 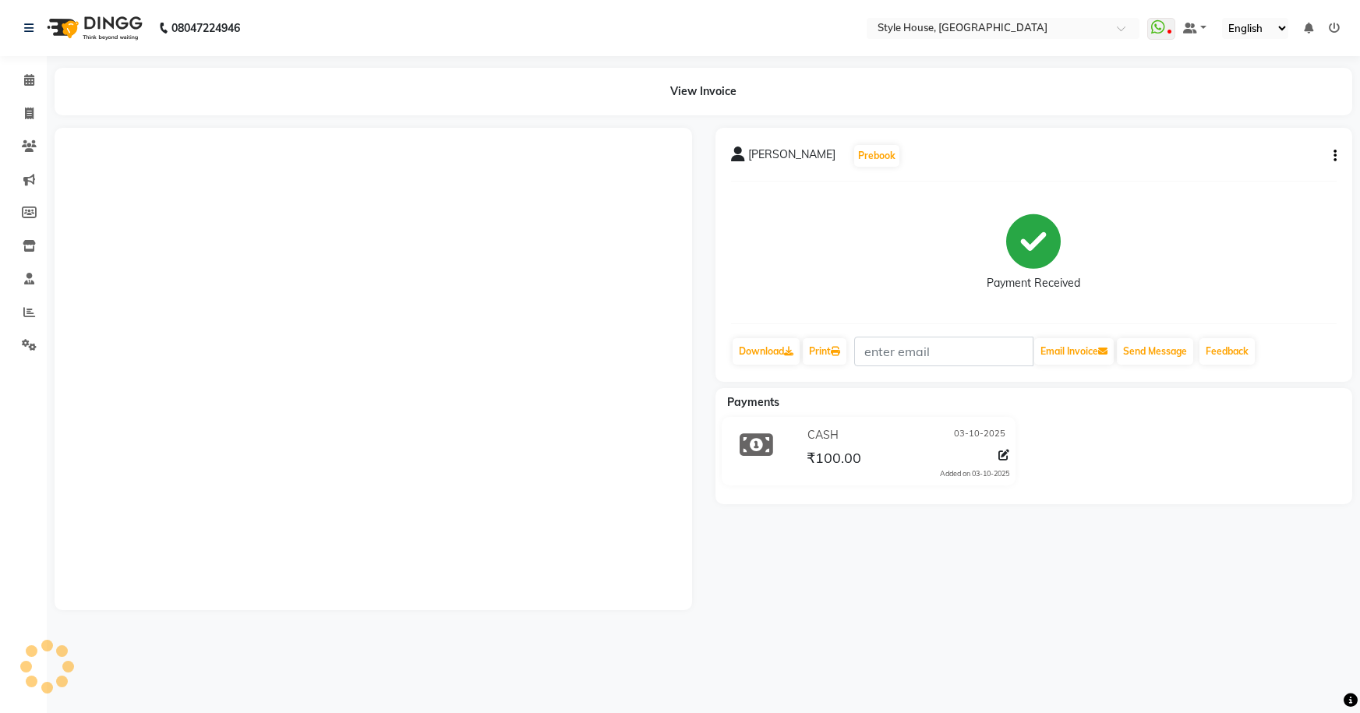 I want to click on button: Send Message, so click(x=1155, y=351).